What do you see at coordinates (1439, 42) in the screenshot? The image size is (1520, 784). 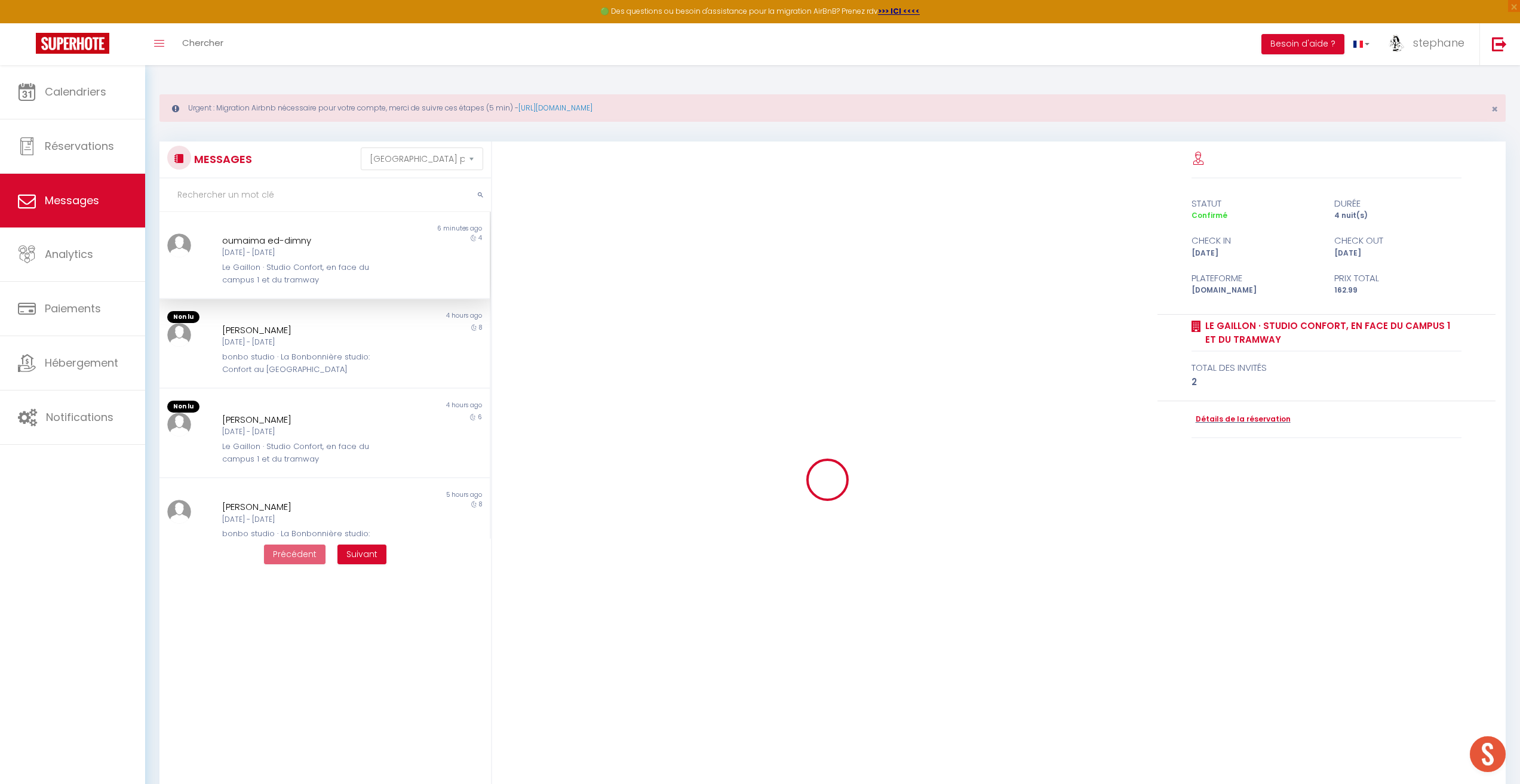 I see `span: stephane` at bounding box center [1439, 42].